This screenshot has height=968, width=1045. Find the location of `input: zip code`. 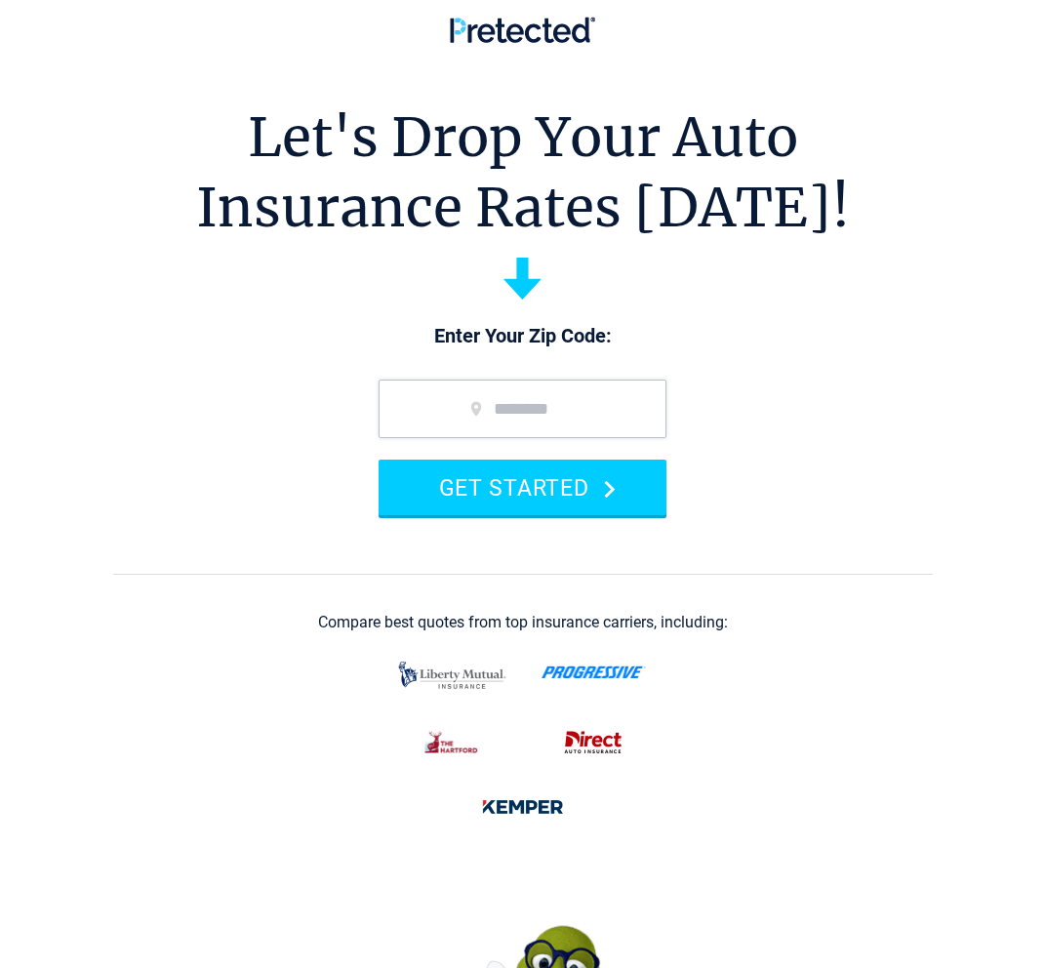

input: zip code is located at coordinates (522, 409).